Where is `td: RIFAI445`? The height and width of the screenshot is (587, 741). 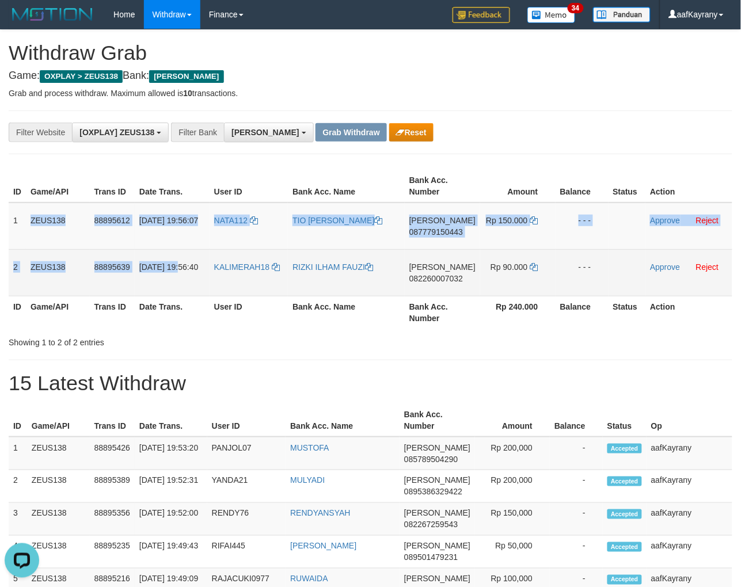 td: RIFAI445 is located at coordinates (246, 552).